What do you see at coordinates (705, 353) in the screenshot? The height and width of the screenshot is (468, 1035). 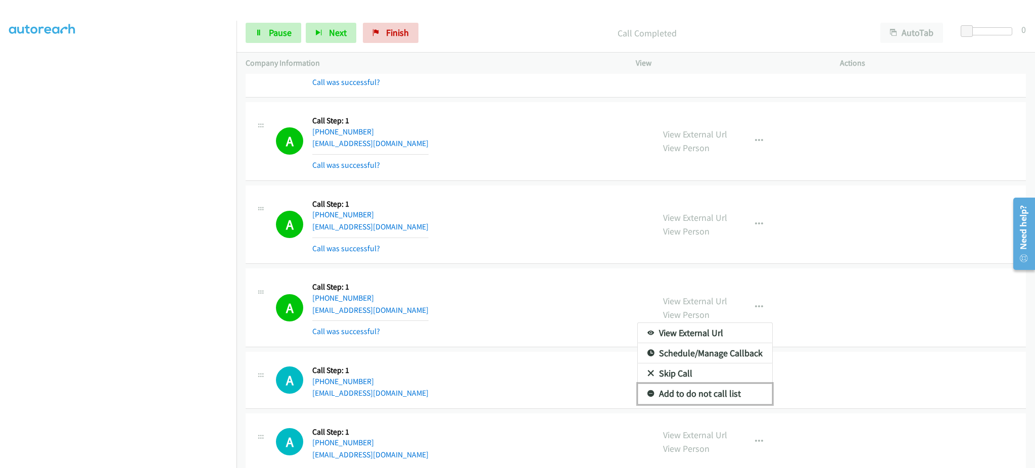 I see `a: Schedule/Manage Callback` at bounding box center [705, 353].